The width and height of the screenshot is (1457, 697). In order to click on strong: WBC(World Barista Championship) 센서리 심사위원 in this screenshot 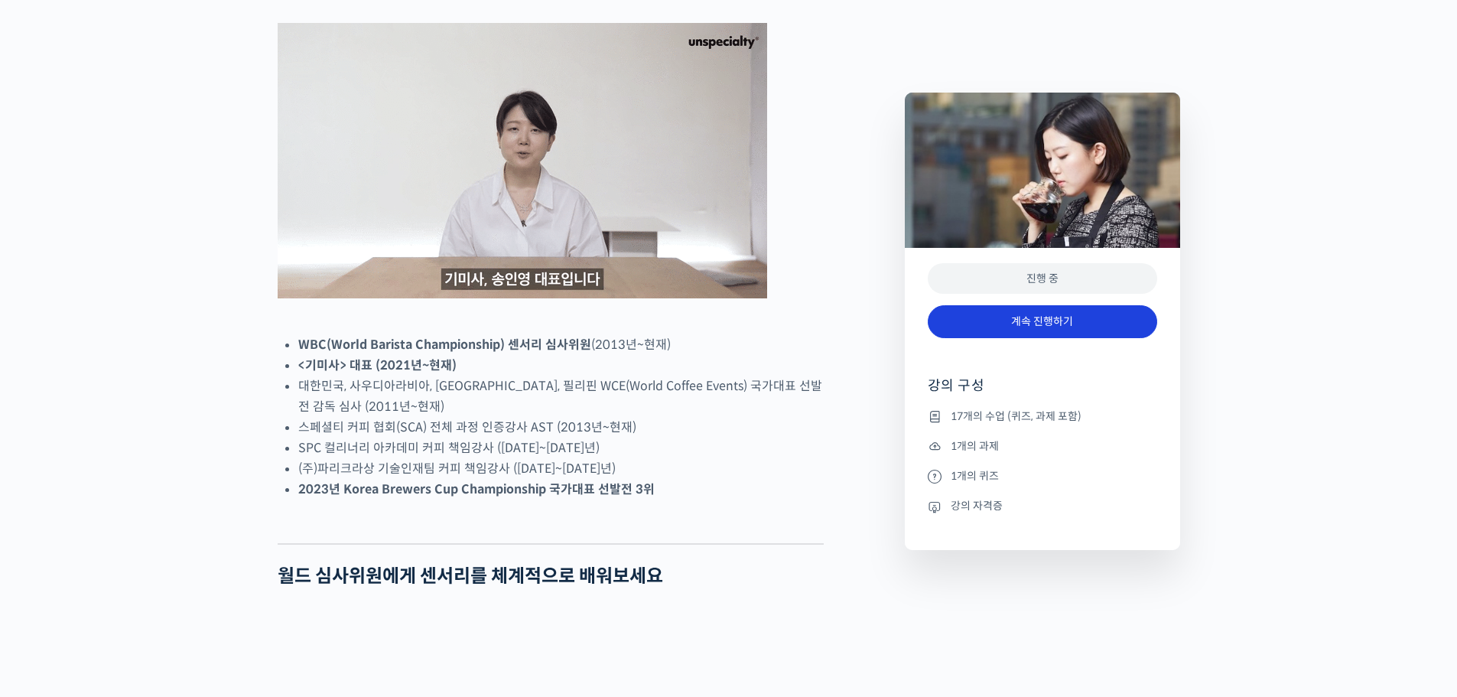, I will do `click(444, 344)`.